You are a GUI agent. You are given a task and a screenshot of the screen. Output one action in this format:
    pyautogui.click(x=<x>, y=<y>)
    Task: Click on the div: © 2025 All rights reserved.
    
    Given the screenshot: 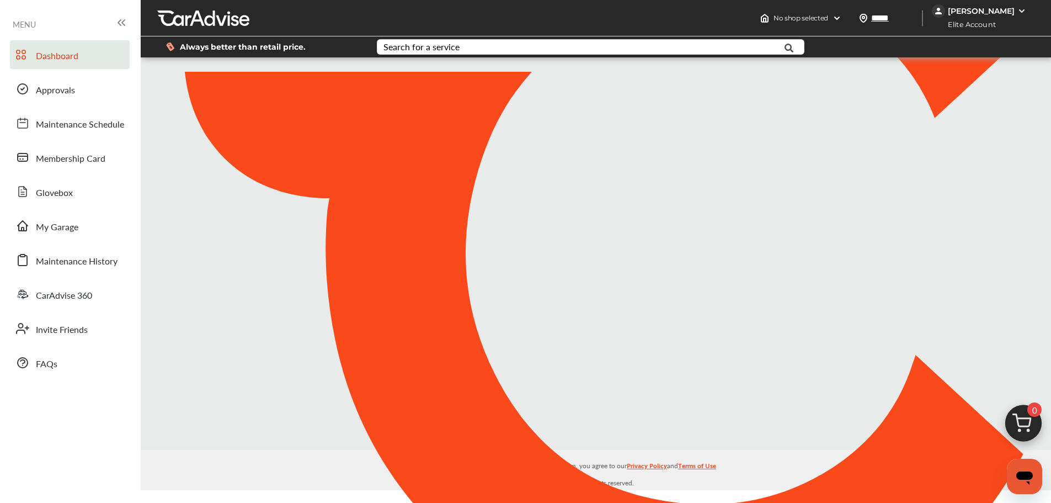 What is the action you would take?
    pyautogui.click(x=596, y=470)
    